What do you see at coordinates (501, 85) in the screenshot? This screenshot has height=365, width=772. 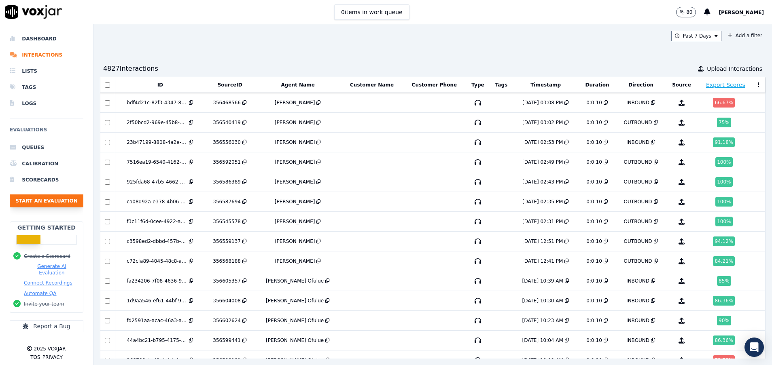 I see `button: Tags` at bounding box center [501, 85].